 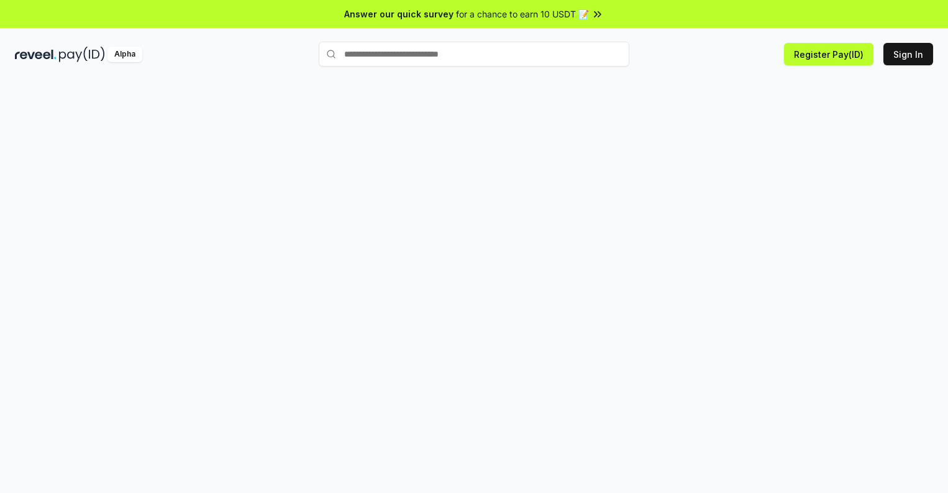 What do you see at coordinates (35, 54) in the screenshot?
I see `img: reveel_dark` at bounding box center [35, 54].